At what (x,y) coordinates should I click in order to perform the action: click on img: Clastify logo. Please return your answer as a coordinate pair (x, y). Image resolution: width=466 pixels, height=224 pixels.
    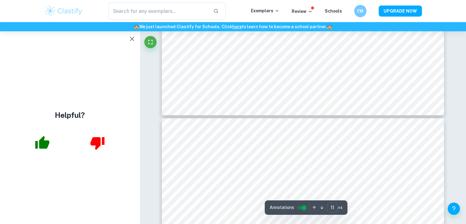
    Looking at the image, I should click on (64, 11).